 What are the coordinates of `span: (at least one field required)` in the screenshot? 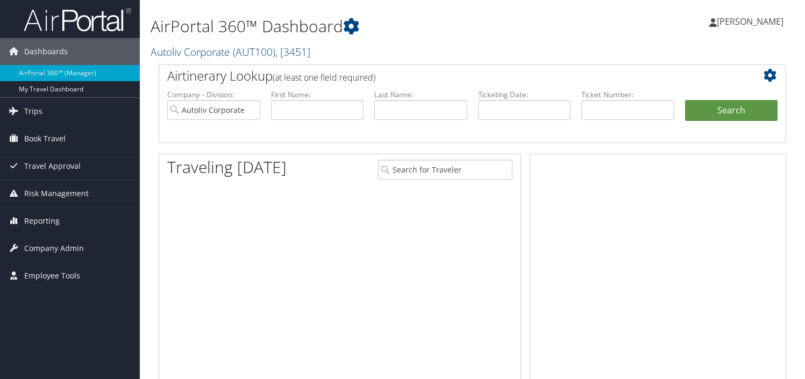 It's located at (324, 77).